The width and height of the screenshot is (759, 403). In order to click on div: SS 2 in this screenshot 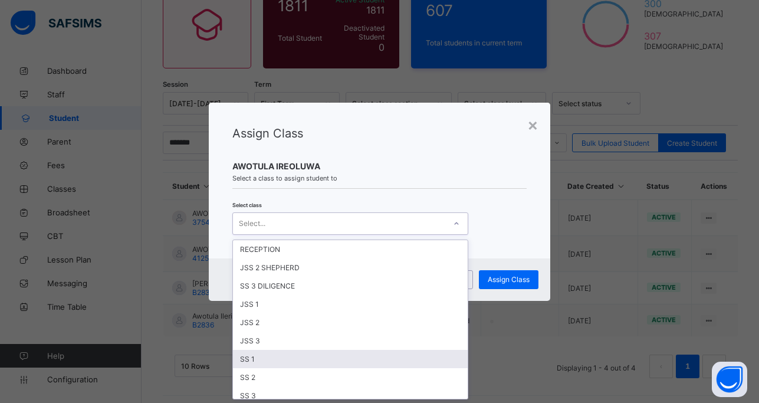, I will do `click(350, 377)`.